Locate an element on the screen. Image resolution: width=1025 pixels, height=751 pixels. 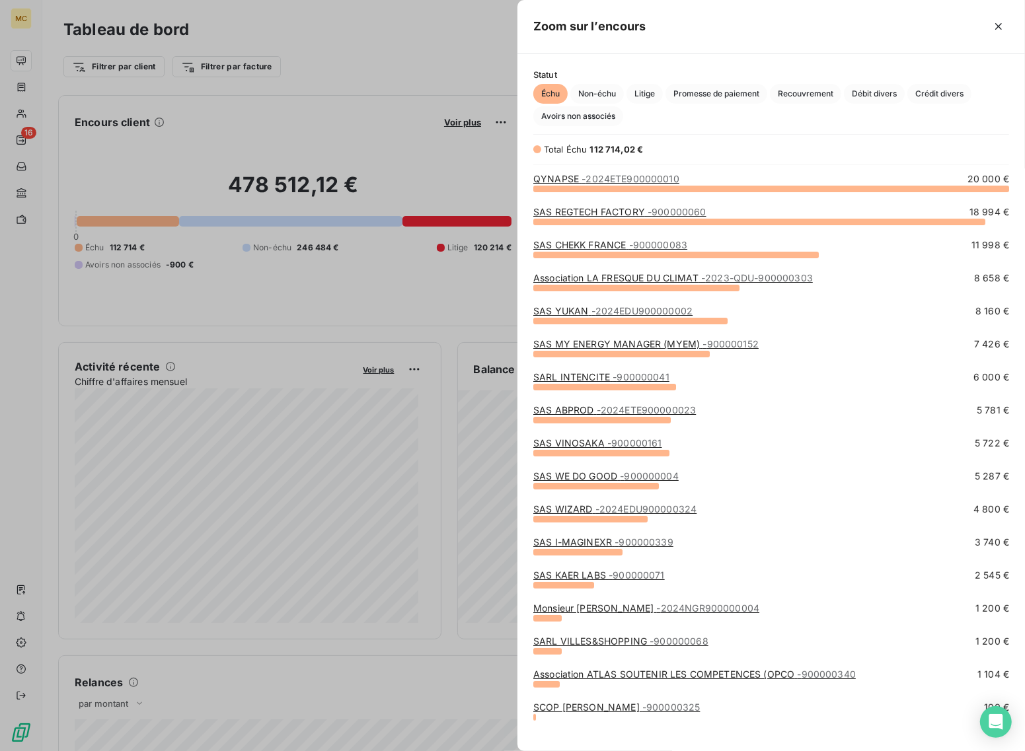
span: - 900000339 is located at coordinates (644, 542).